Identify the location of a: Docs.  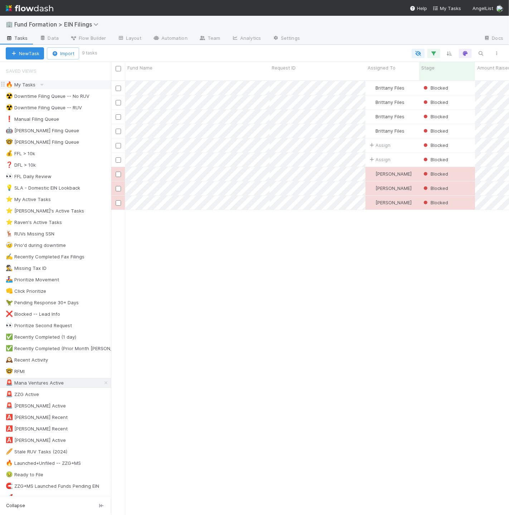
(493, 39).